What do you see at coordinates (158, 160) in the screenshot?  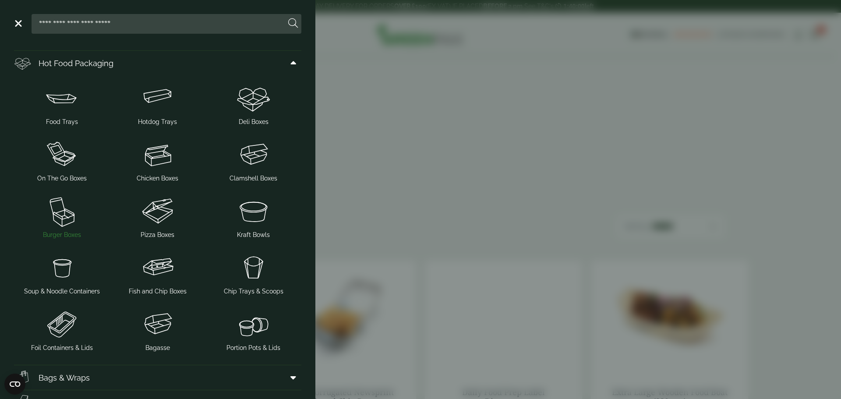 I see `a: Chicken Boxes` at bounding box center [158, 160].